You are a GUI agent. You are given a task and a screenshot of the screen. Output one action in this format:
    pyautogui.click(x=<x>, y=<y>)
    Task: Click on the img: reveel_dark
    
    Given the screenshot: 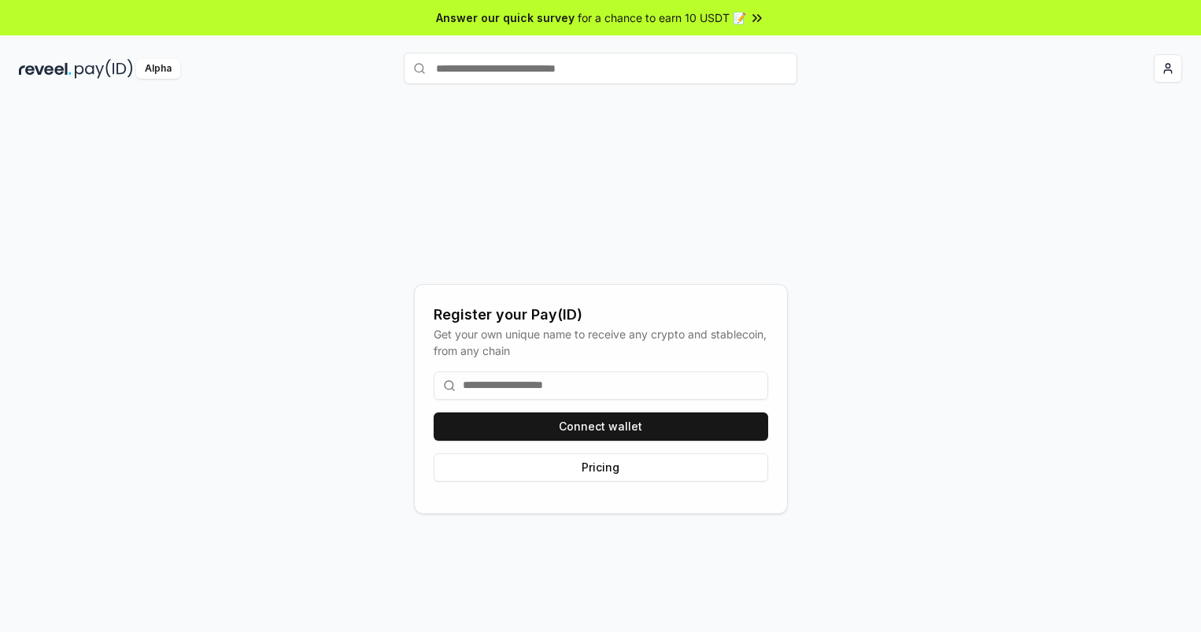 What is the action you would take?
    pyautogui.click(x=45, y=68)
    